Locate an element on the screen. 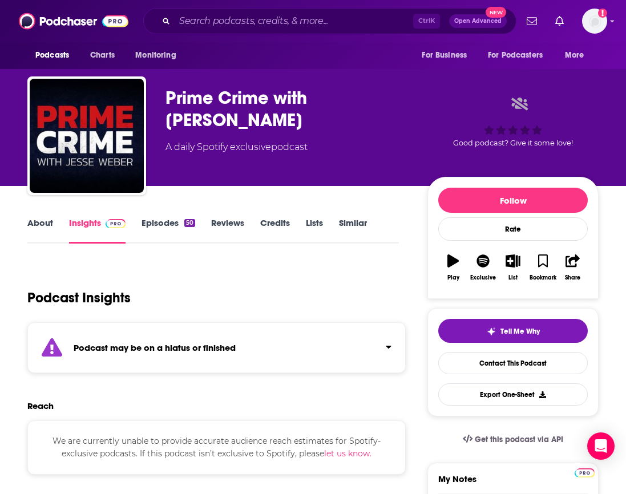 The height and width of the screenshot is (494, 626). a: Charts is located at coordinates (102, 55).